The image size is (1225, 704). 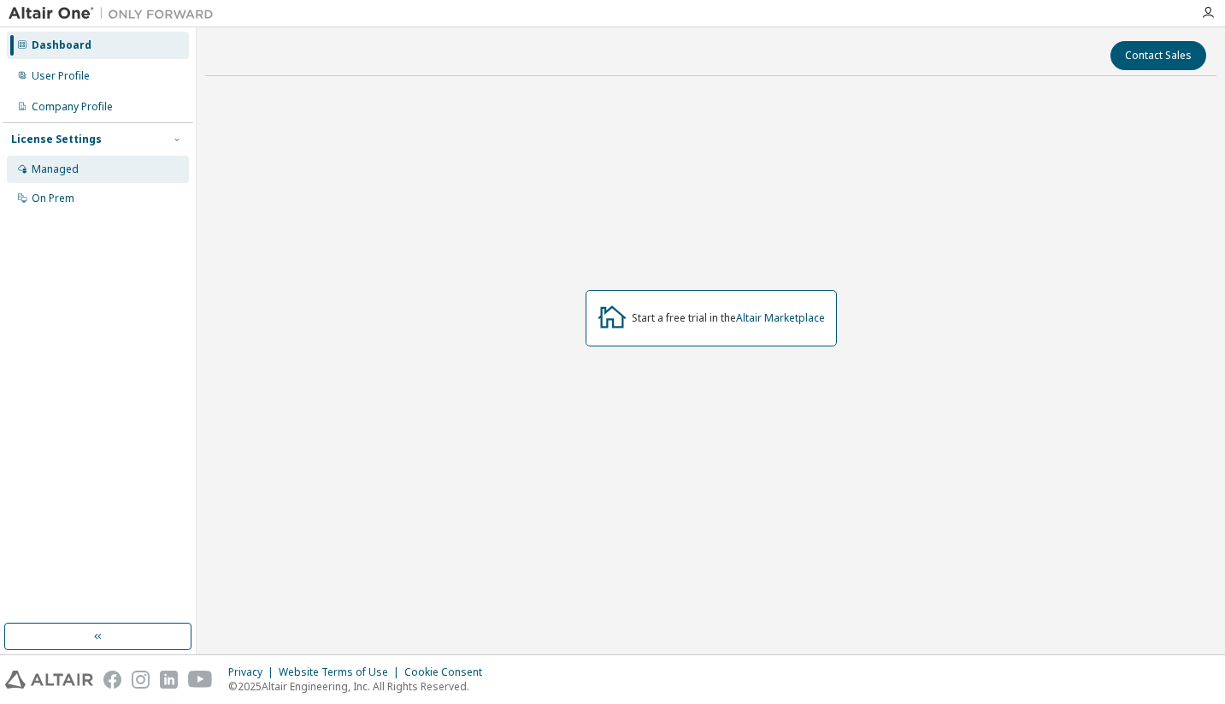 What do you see at coordinates (112, 679) in the screenshot?
I see `img: facebook.svg` at bounding box center [112, 679].